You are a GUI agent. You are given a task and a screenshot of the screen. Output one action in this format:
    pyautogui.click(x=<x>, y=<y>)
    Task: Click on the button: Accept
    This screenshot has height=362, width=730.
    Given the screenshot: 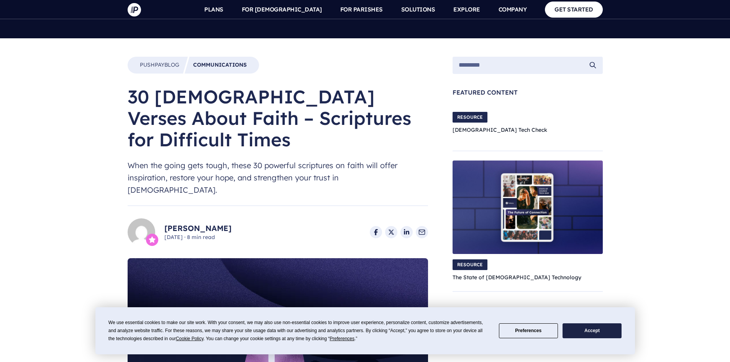 What is the action you would take?
    pyautogui.click(x=592, y=331)
    